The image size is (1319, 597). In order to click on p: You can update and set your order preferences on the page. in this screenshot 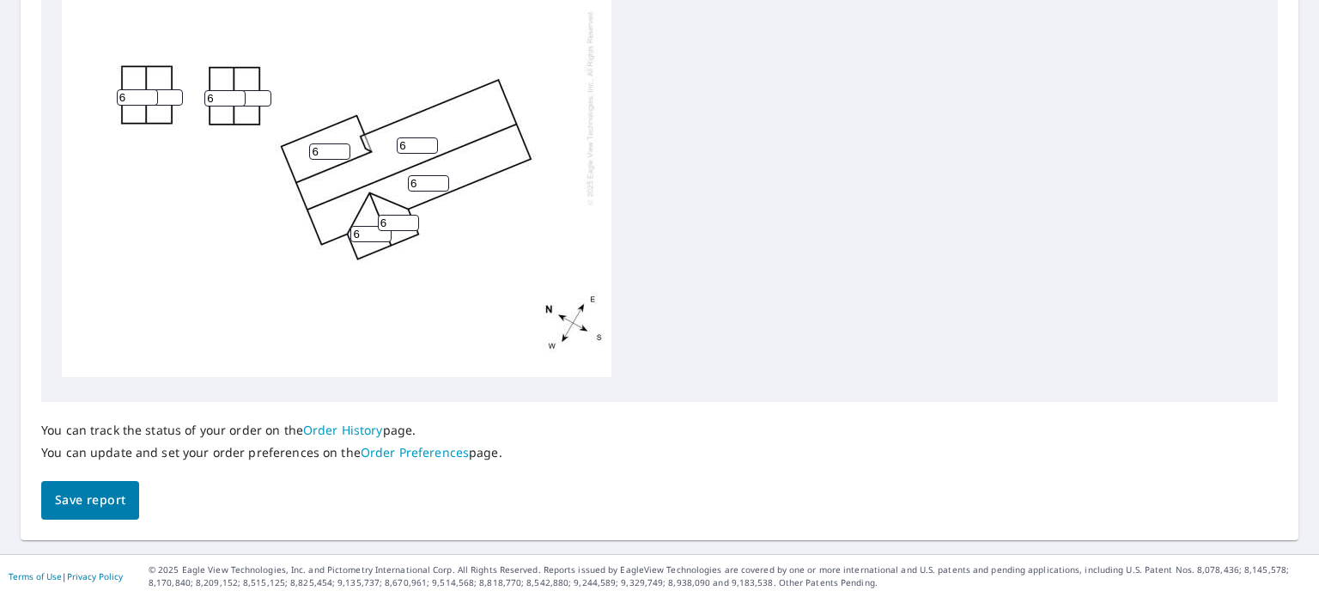, I will do `click(271, 452)`.